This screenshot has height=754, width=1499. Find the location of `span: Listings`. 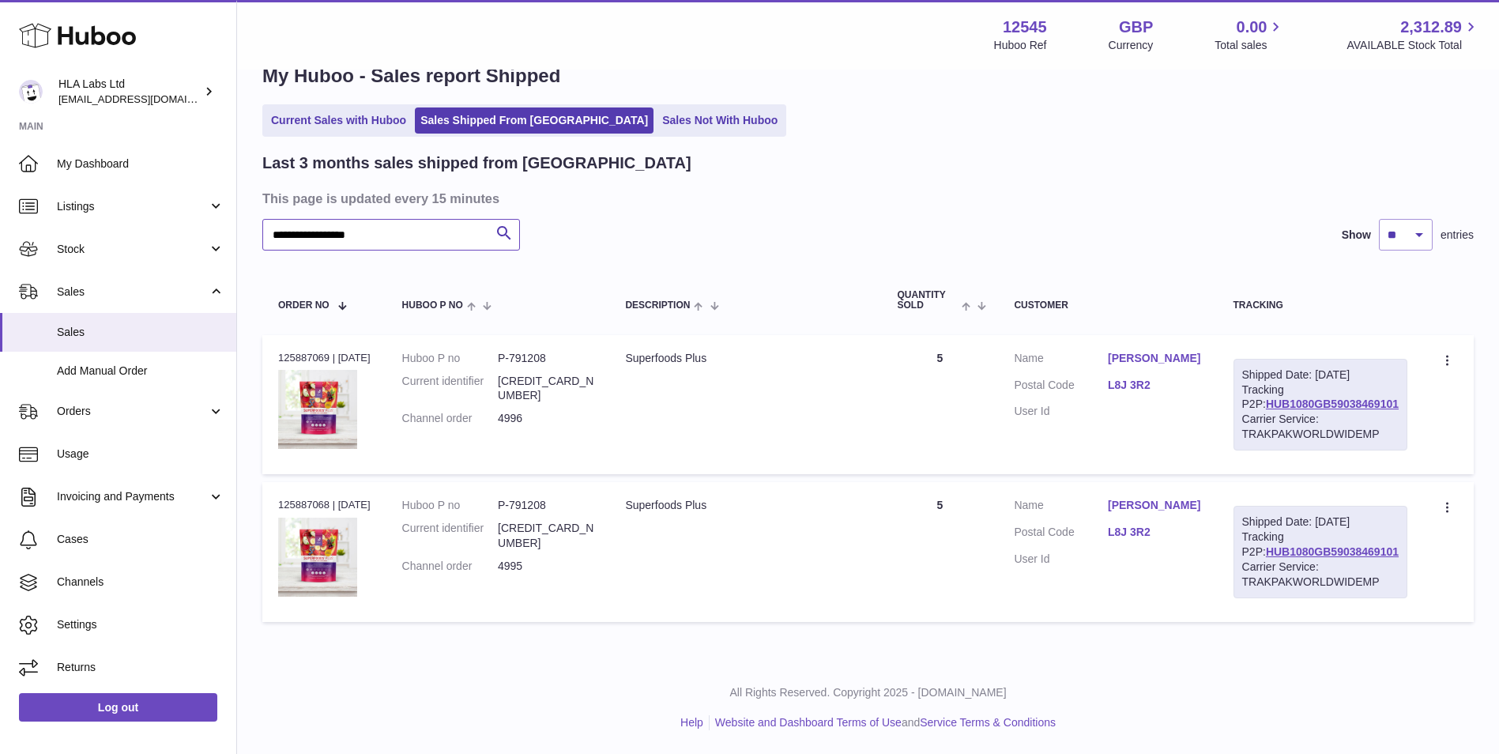

span: Listings is located at coordinates (132, 206).